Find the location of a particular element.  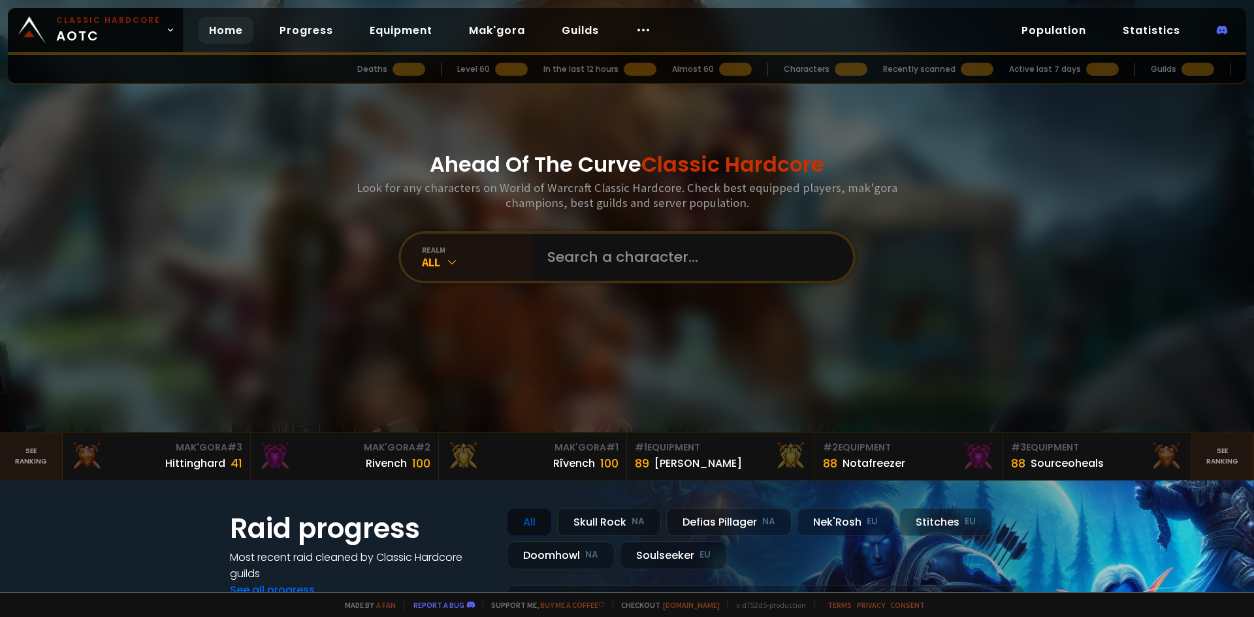

a: #3Equipment88Sourceoheals is located at coordinates (1097, 456).